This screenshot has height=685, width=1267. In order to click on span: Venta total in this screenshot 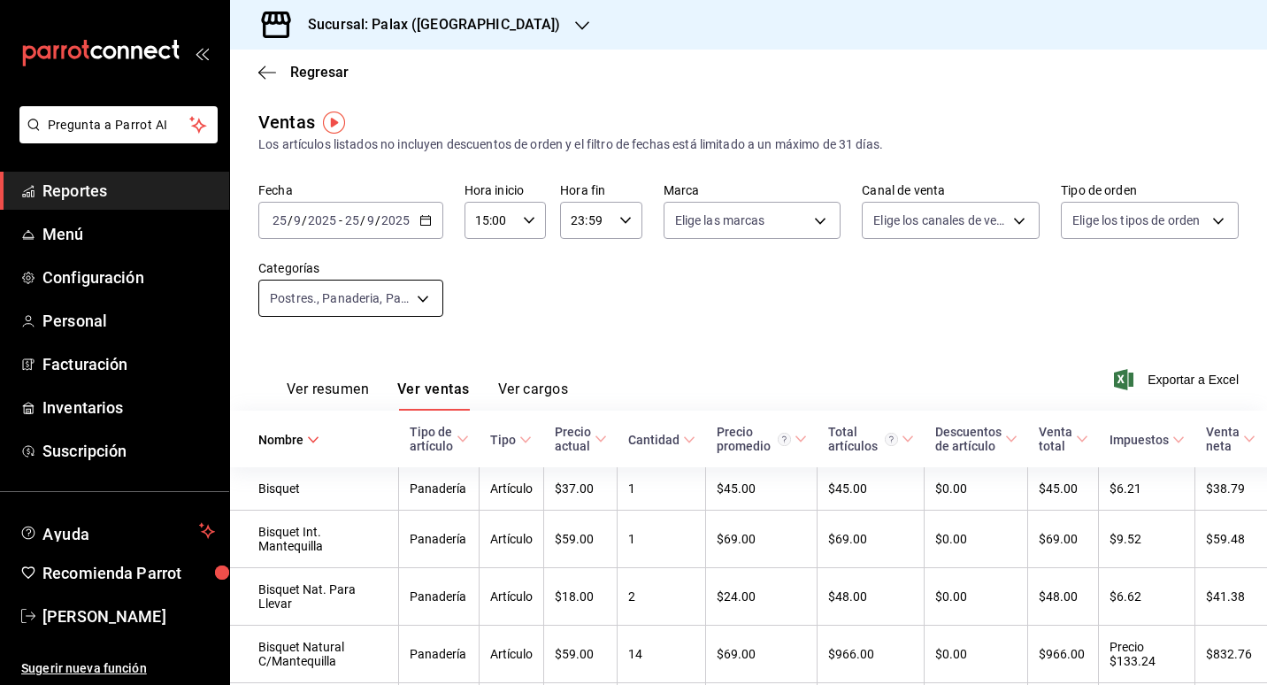, I will do `click(1064, 439)`.